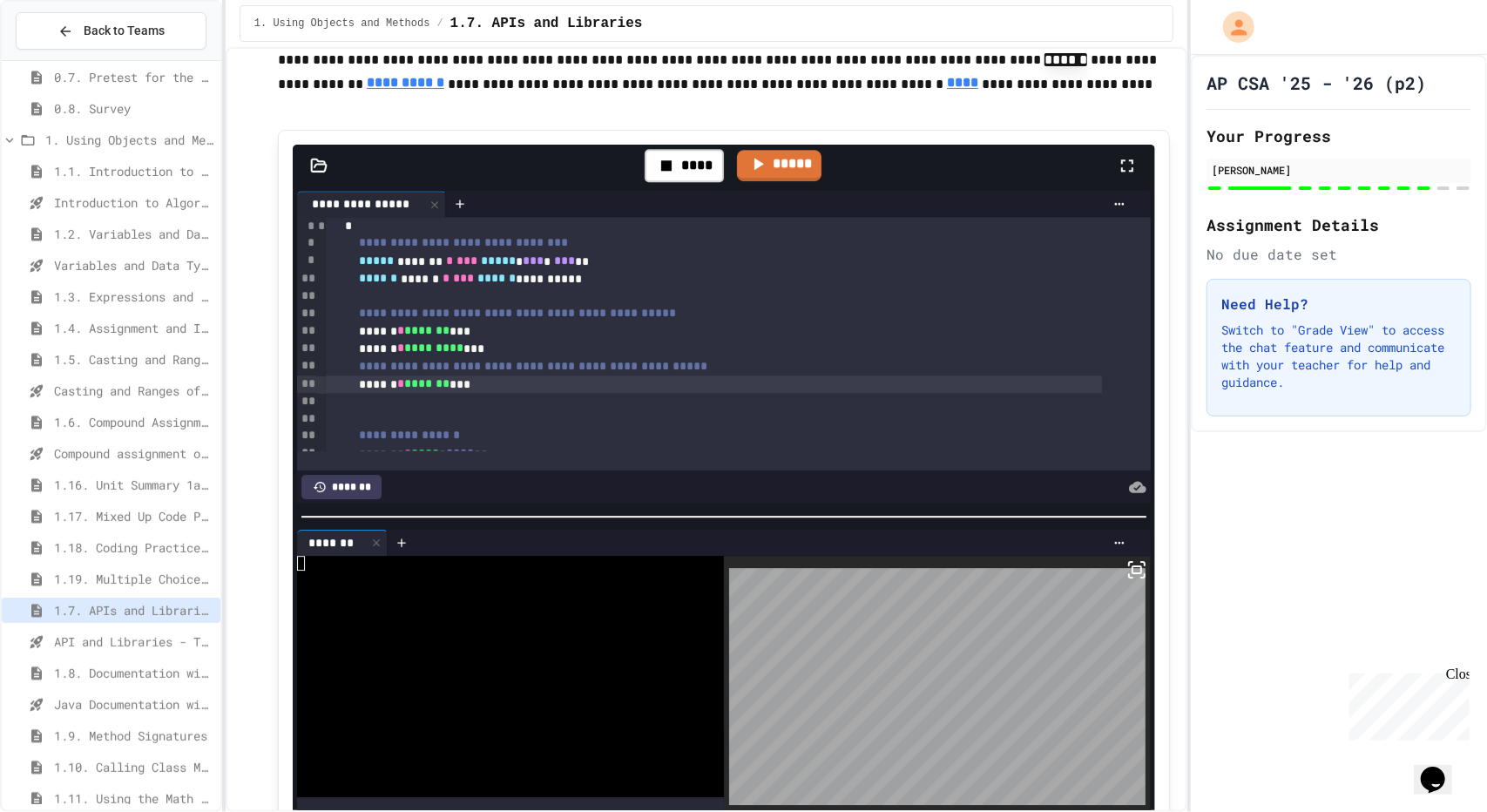  Describe the element at coordinates (133, 359) in the screenshot. I see `span: 1.5. Casting and Ranges of Values` at that location.